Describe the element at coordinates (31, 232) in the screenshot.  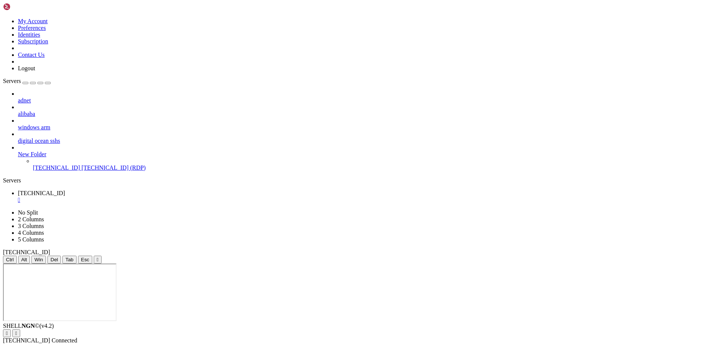
I see `a: 4 Columns` at that location.